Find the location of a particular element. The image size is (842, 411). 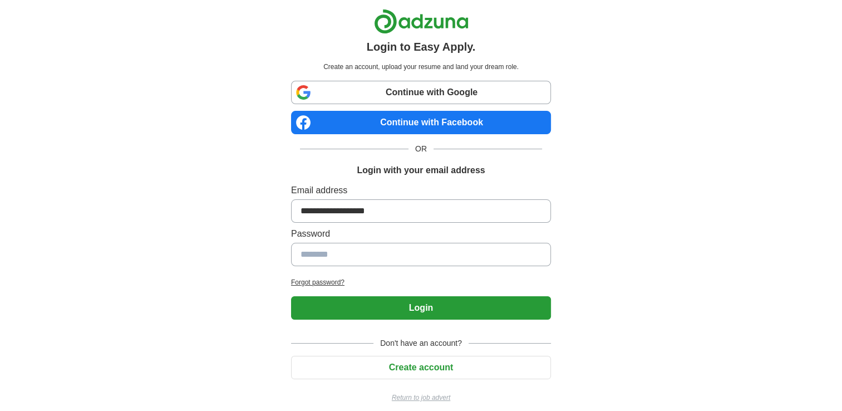

p: Return to job advert is located at coordinates (421, 397).